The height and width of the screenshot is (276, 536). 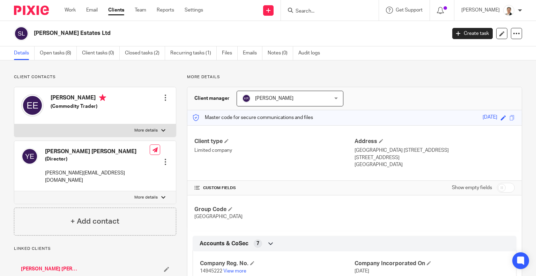 What do you see at coordinates (194, 10) in the screenshot?
I see `a: Settings` at bounding box center [194, 10].